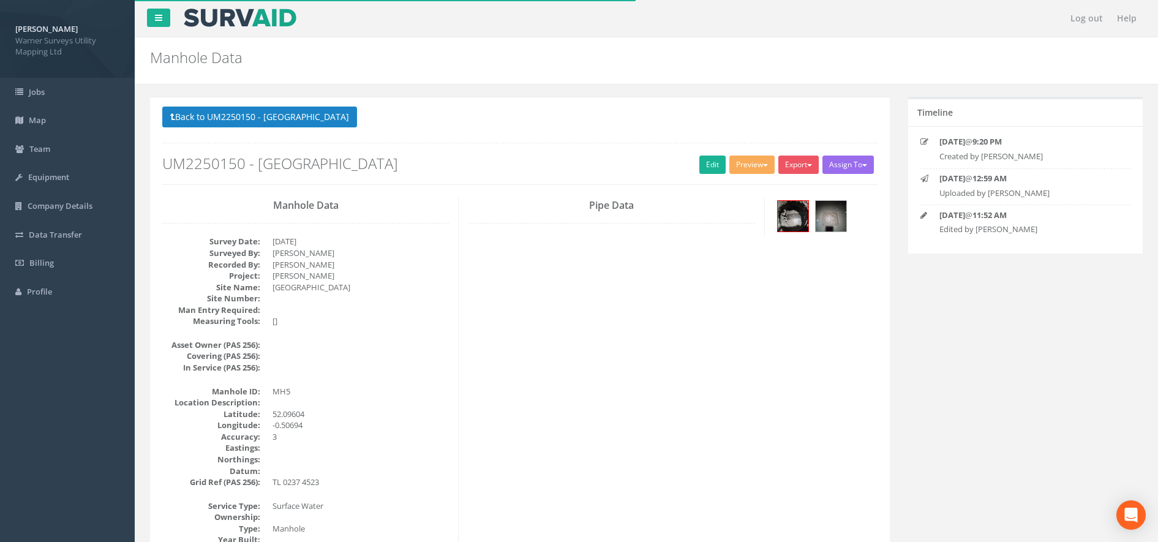  I want to click on span: Billing, so click(42, 263).